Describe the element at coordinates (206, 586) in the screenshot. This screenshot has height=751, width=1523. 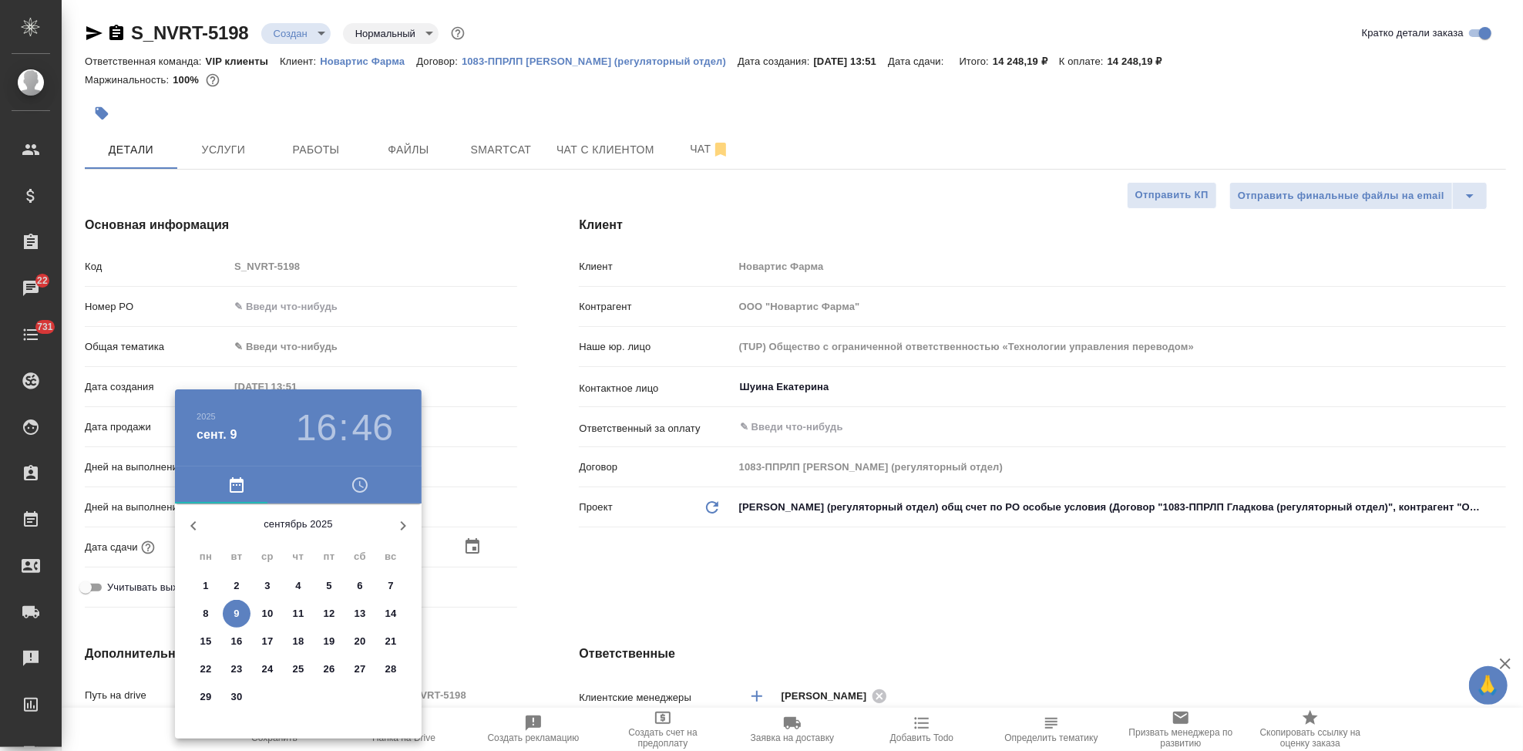
I see `button: 1` at that location.